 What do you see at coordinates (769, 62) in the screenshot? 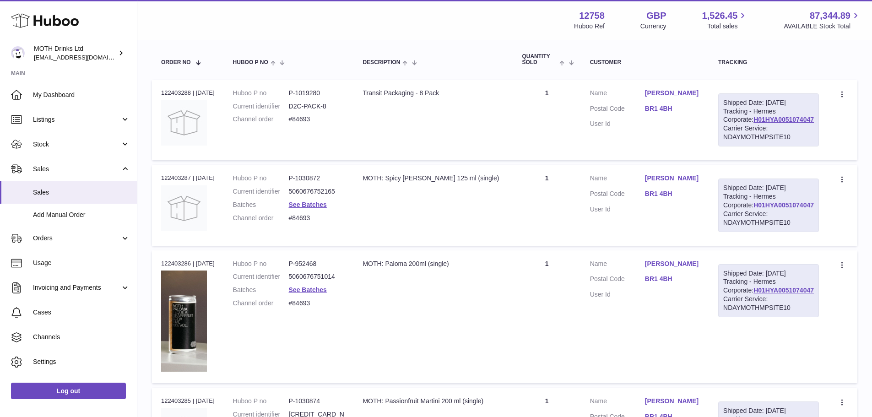
I see `div: Tracking` at bounding box center [769, 62].